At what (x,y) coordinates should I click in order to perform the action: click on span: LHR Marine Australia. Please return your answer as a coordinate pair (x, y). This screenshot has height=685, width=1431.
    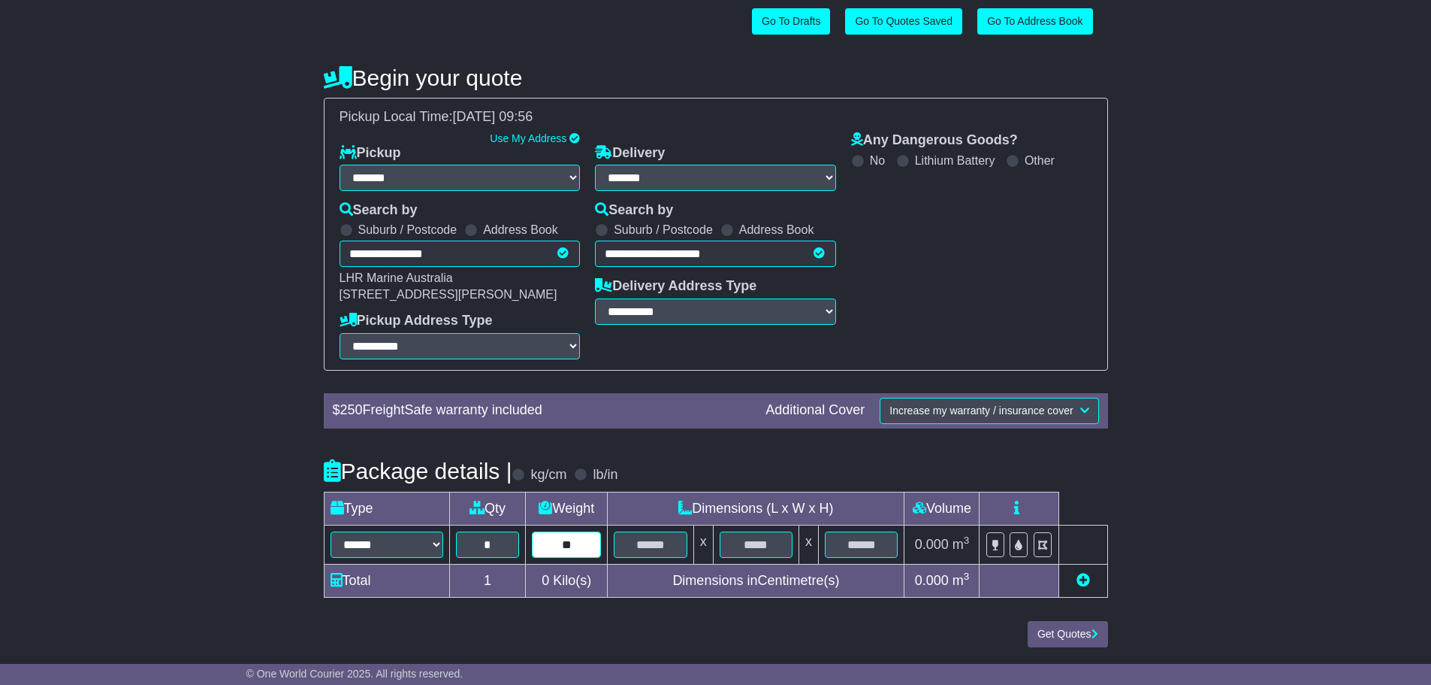
    Looking at the image, I should click on (396, 277).